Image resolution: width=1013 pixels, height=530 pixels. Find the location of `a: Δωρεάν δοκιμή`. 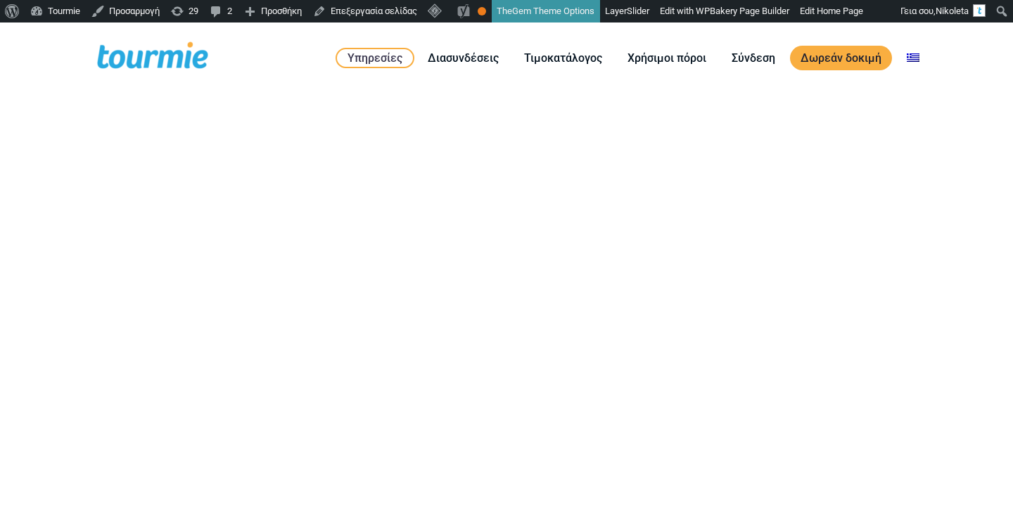

a: Δωρεάν δοκιμή is located at coordinates (841, 58).